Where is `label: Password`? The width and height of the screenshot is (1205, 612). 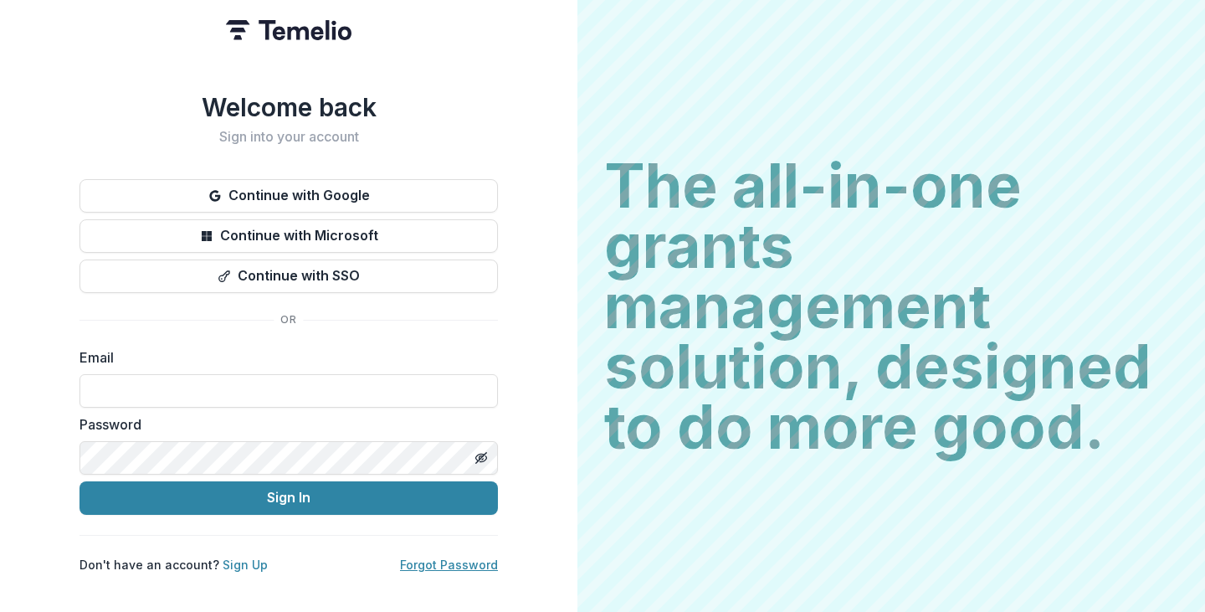
label: Password is located at coordinates (284, 424).